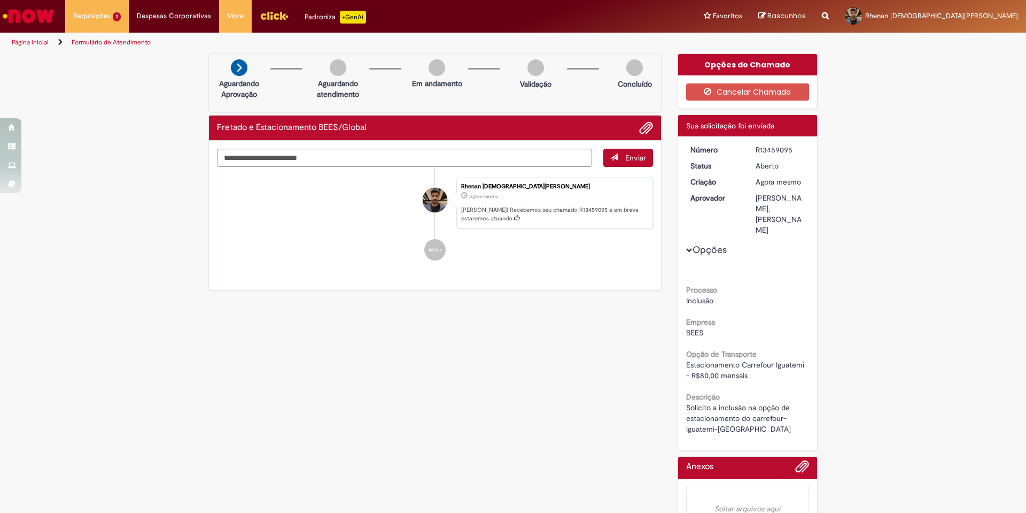 The image size is (1026, 513). What do you see at coordinates (780, 182) in the screenshot?
I see `div: 28/08/2025 16:20:43` at bounding box center [780, 182].